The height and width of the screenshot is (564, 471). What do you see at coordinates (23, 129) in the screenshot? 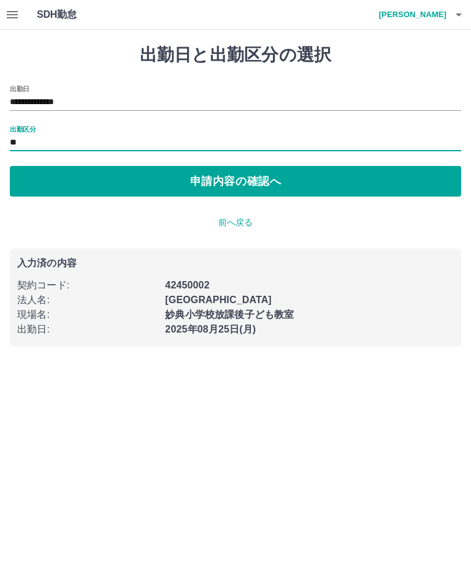
I see `label: 出勤区分` at bounding box center [23, 129].